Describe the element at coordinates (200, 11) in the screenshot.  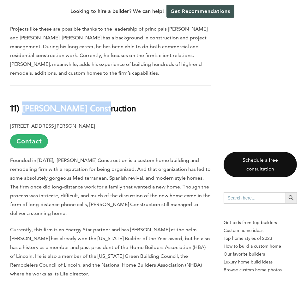
I see `a: Get Recommendations` at that location.